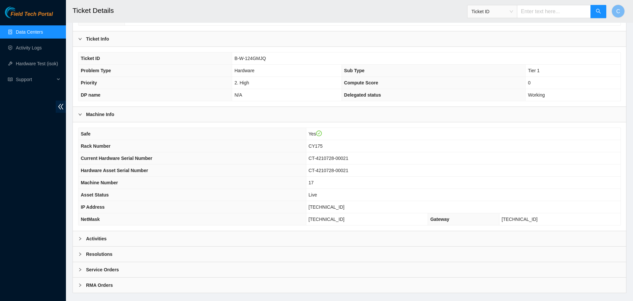 The height and width of the screenshot is (301, 633). Describe the element at coordinates (98, 39) in the screenshot. I see `b: Ticket Info` at that location.